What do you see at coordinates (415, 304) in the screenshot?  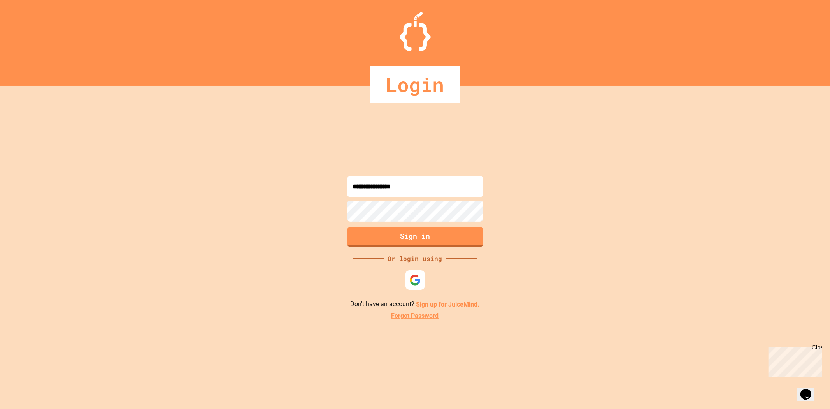 I see `p: Don't have an account?` at bounding box center [415, 304].